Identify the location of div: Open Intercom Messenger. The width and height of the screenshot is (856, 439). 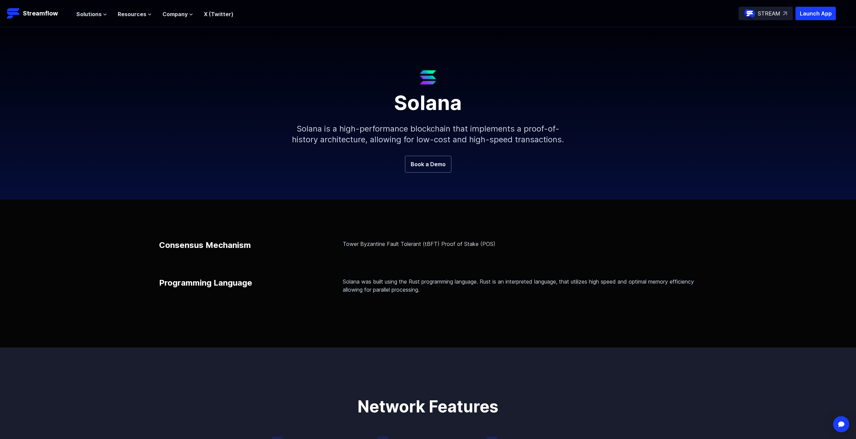
(842, 424).